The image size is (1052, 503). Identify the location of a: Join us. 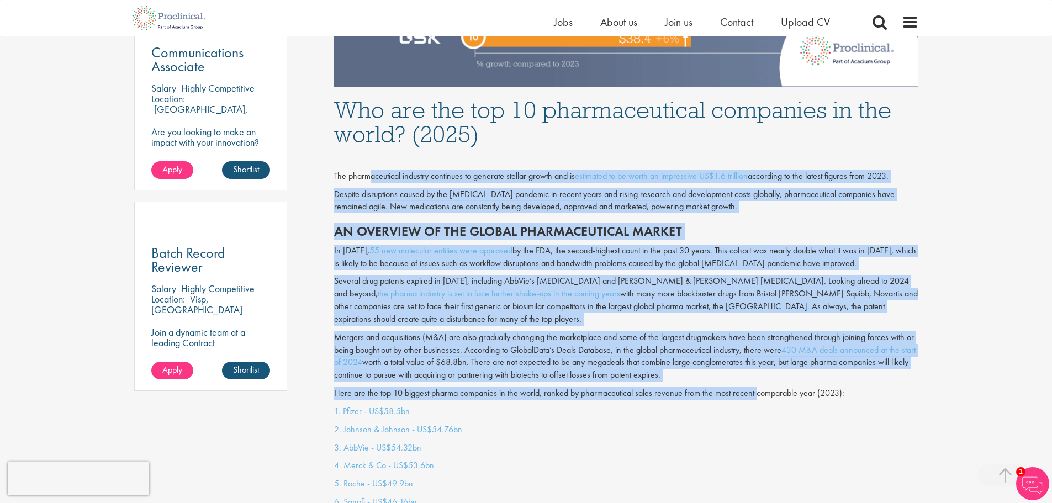
(679, 22).